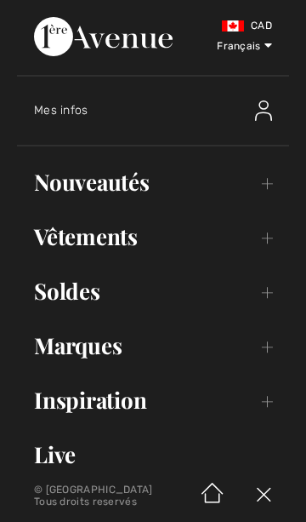  Describe the element at coordinates (213, 495) in the screenshot. I see `img: Accueil` at that location.